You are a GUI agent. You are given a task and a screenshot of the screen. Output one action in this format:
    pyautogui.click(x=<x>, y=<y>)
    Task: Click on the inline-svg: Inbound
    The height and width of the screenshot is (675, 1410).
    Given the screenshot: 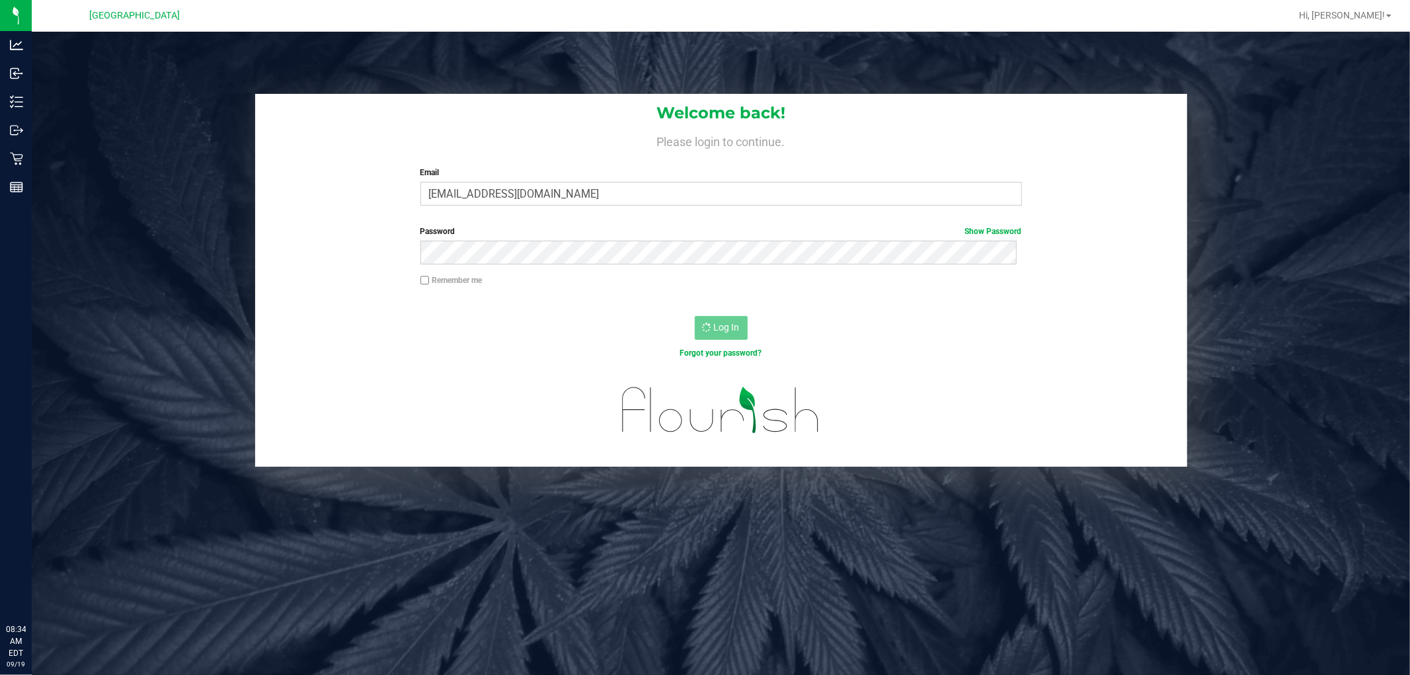 What is the action you would take?
    pyautogui.click(x=17, y=73)
    